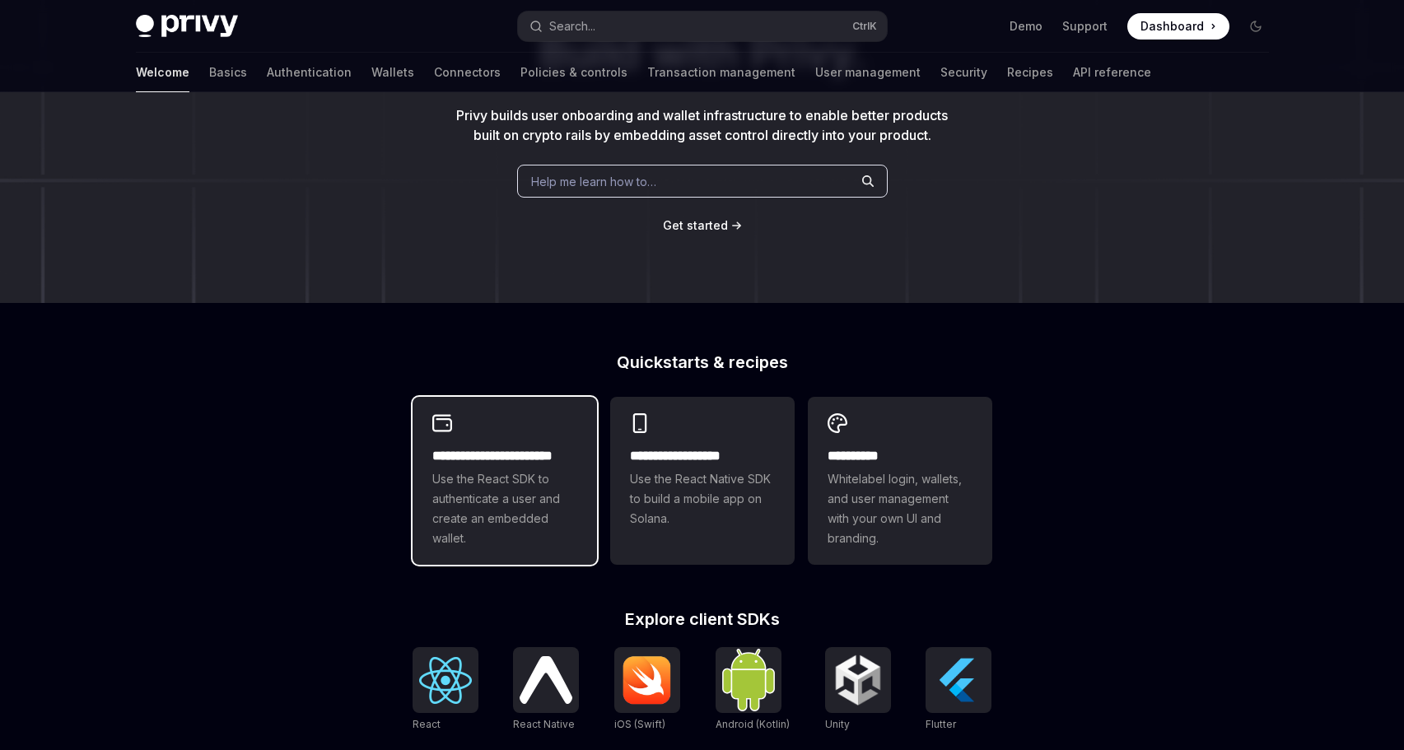 This screenshot has width=1404, height=750. What do you see at coordinates (162, 72) in the screenshot?
I see `a: Welcome` at bounding box center [162, 72].